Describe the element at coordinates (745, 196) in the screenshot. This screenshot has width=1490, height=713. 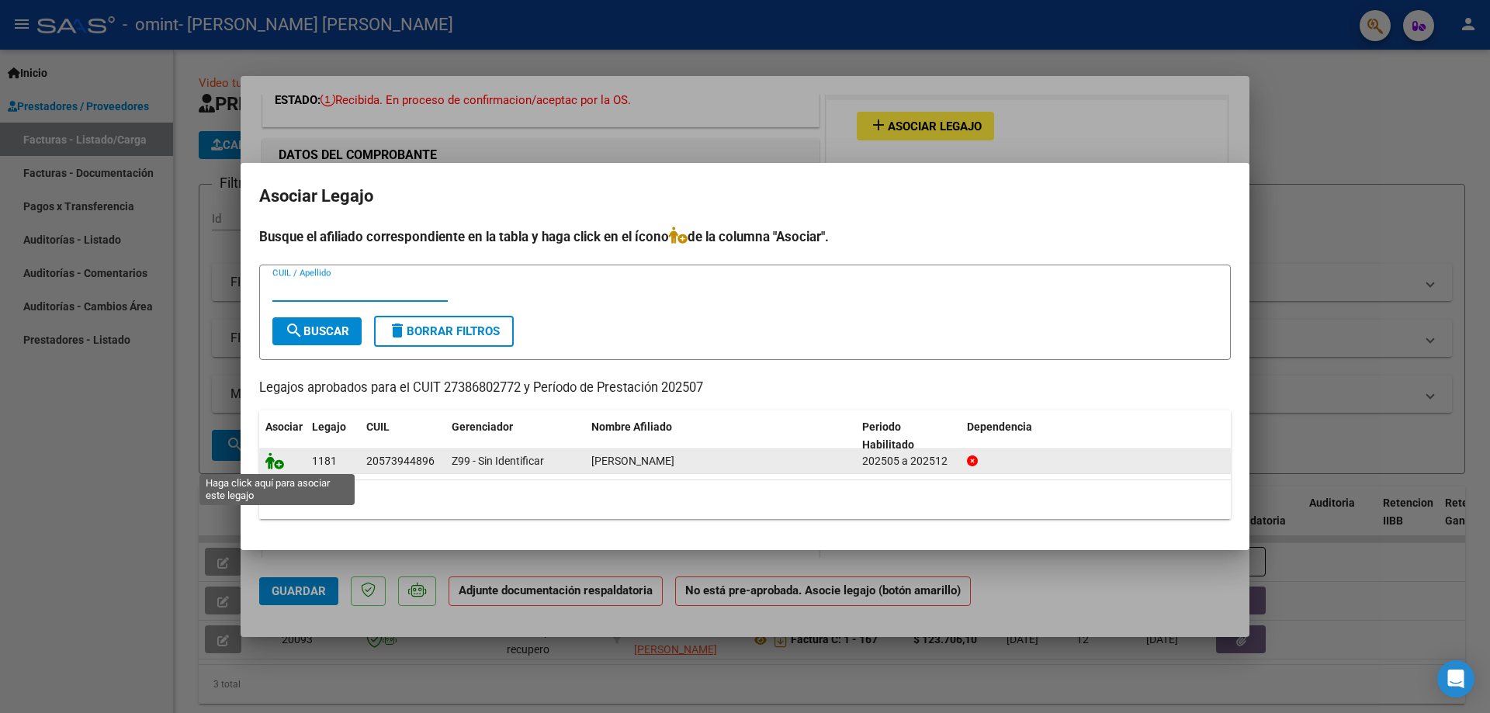
I see `h2: Asociar Legajo` at that location.